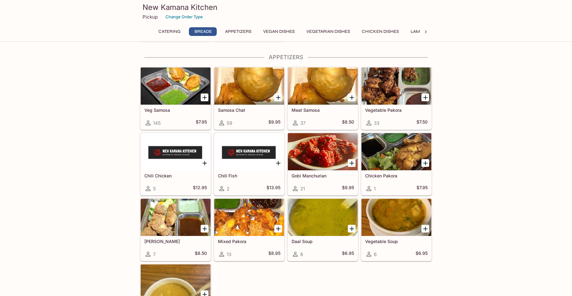 This screenshot has height=296, width=572. I want to click on span: 5, so click(154, 188).